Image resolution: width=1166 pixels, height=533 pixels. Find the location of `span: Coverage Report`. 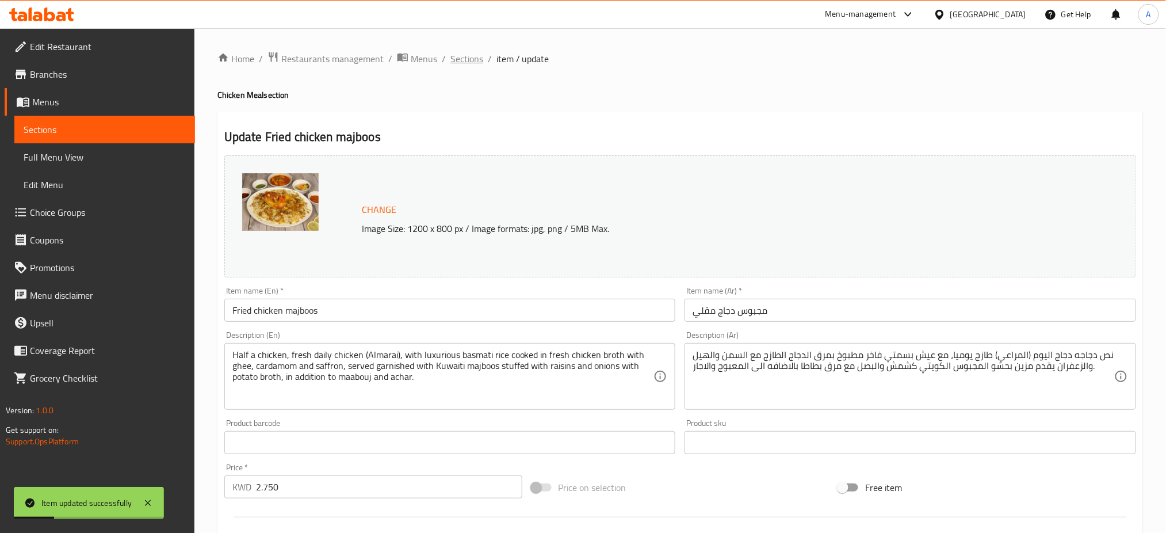

span: Coverage Report is located at coordinates (108, 350).